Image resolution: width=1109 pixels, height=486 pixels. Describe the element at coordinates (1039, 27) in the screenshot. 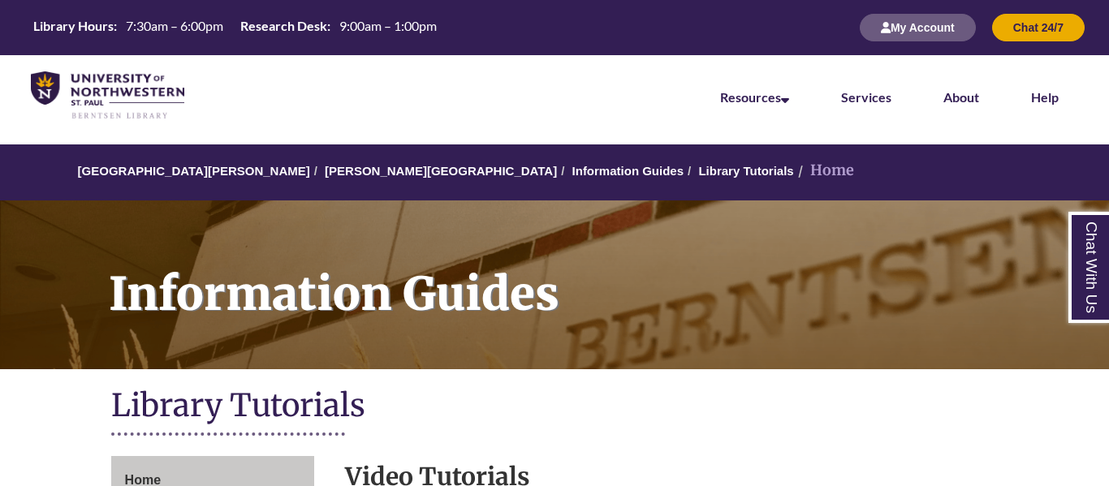

I see `a: Chat 24/7` at that location.